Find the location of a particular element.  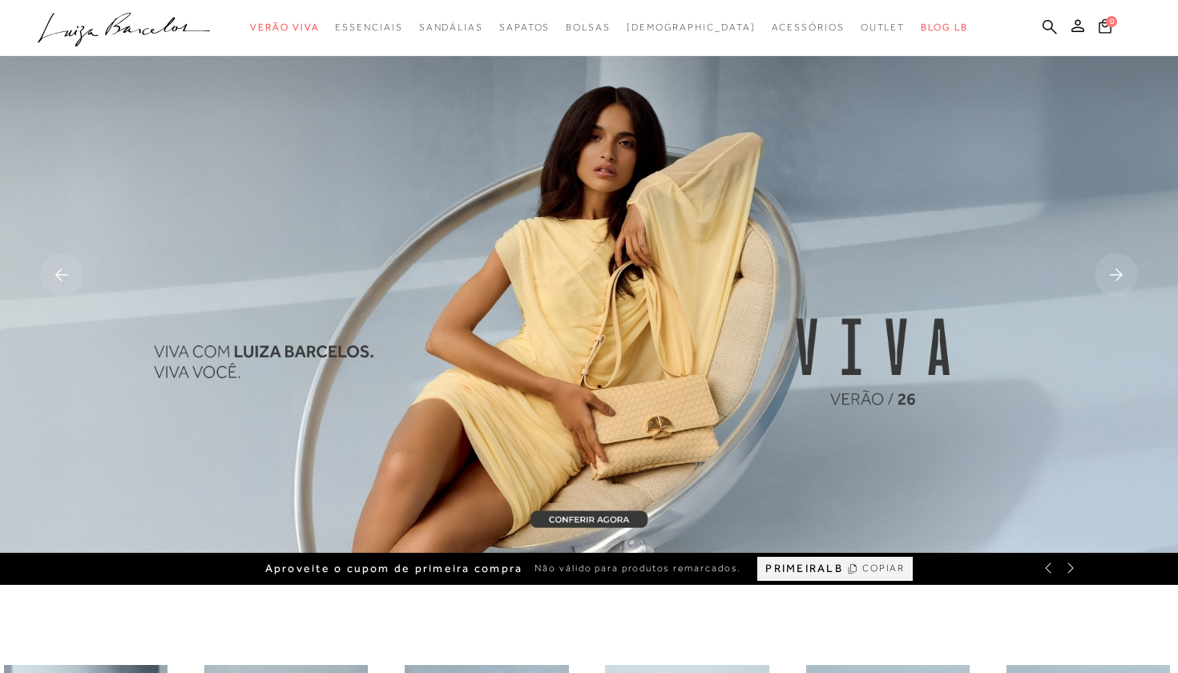

span: 0 is located at coordinates (1111, 22).